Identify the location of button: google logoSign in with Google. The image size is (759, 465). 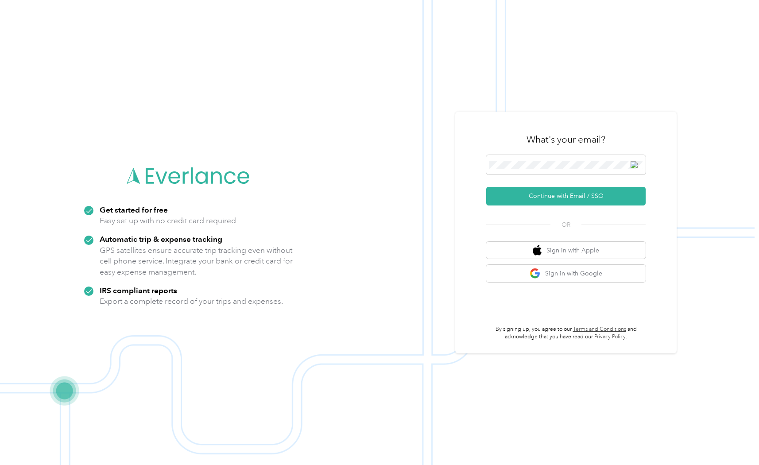
(566, 273).